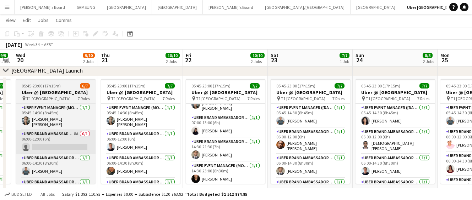 The height and width of the screenshot is (200, 472). I want to click on div: Salary $1 392 110.93 + Expenses $0.00 + Subsistence $120 763.92 =, so click(154, 194).